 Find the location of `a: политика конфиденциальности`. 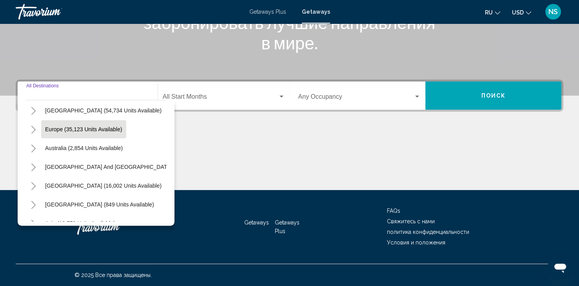

a: политика конфиденциальности is located at coordinates (428, 232).